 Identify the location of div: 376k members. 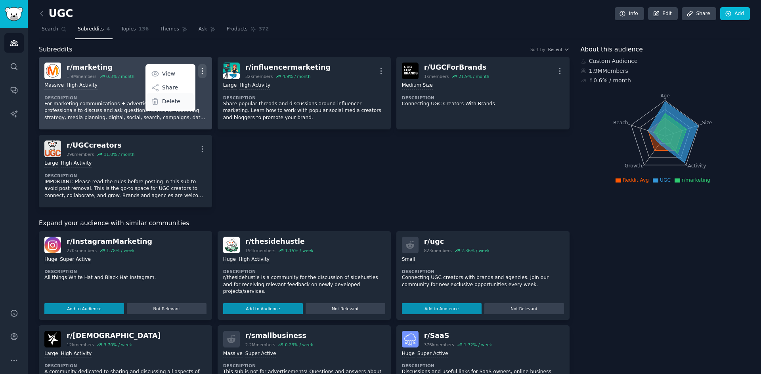
(439, 345).